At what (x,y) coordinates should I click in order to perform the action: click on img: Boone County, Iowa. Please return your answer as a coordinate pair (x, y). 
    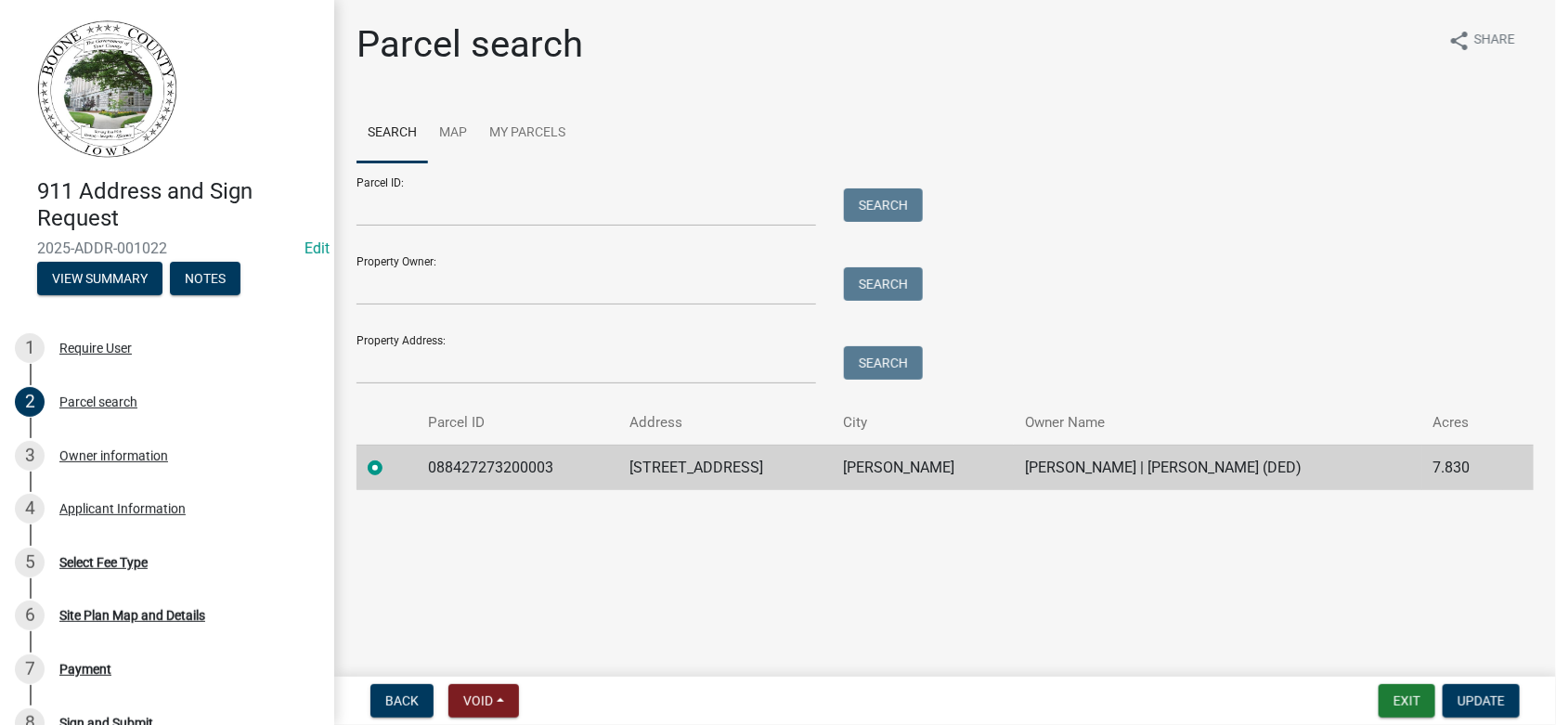
    Looking at the image, I should click on (108, 89).